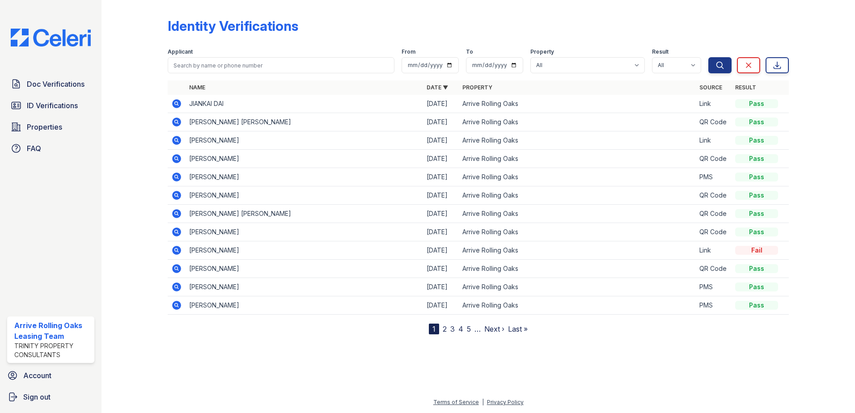  What do you see at coordinates (304, 104) in the screenshot?
I see `td: JIANKAI DAI` at bounding box center [304, 104].